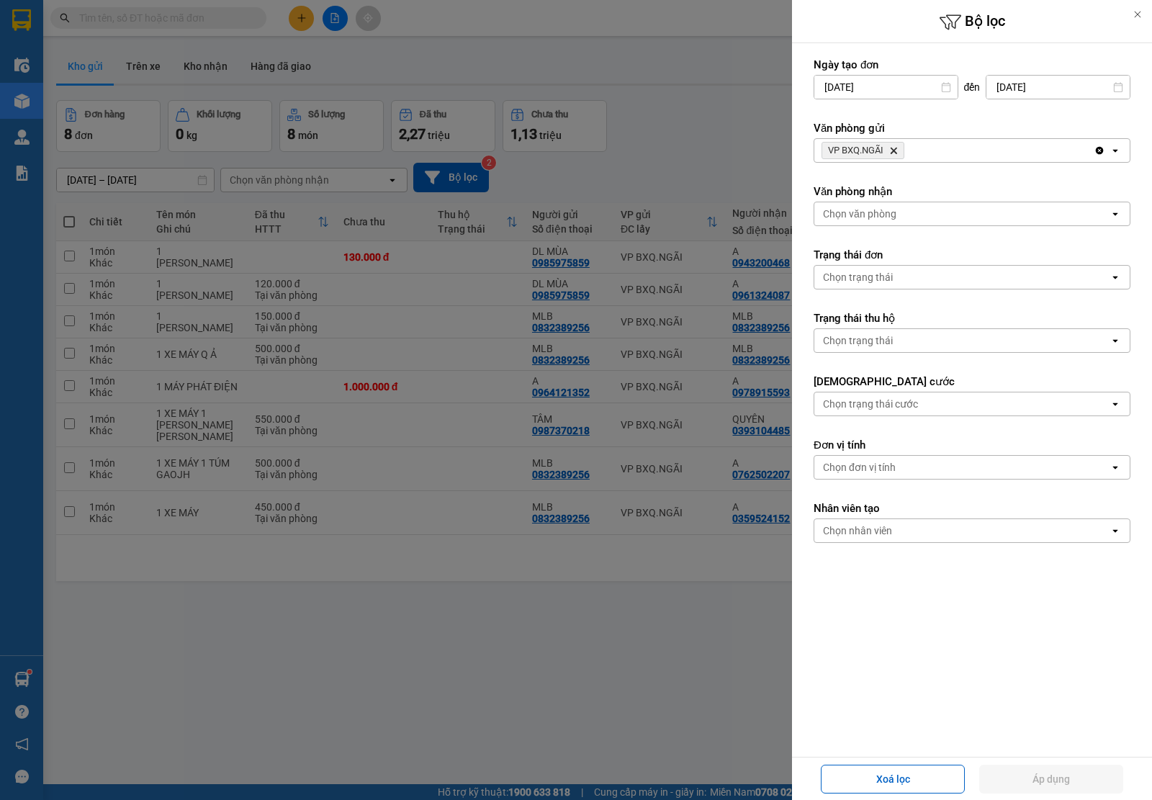 Image resolution: width=1152 pixels, height=800 pixels. What do you see at coordinates (908, 151) in the screenshot?
I see `input: Selected VP BXQ.NGÃI.` at bounding box center [908, 151].